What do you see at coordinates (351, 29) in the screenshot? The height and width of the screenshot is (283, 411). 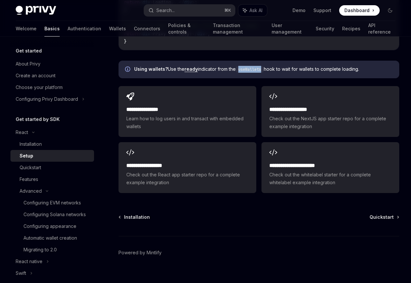 I see `a: Recipes` at bounding box center [351, 29].